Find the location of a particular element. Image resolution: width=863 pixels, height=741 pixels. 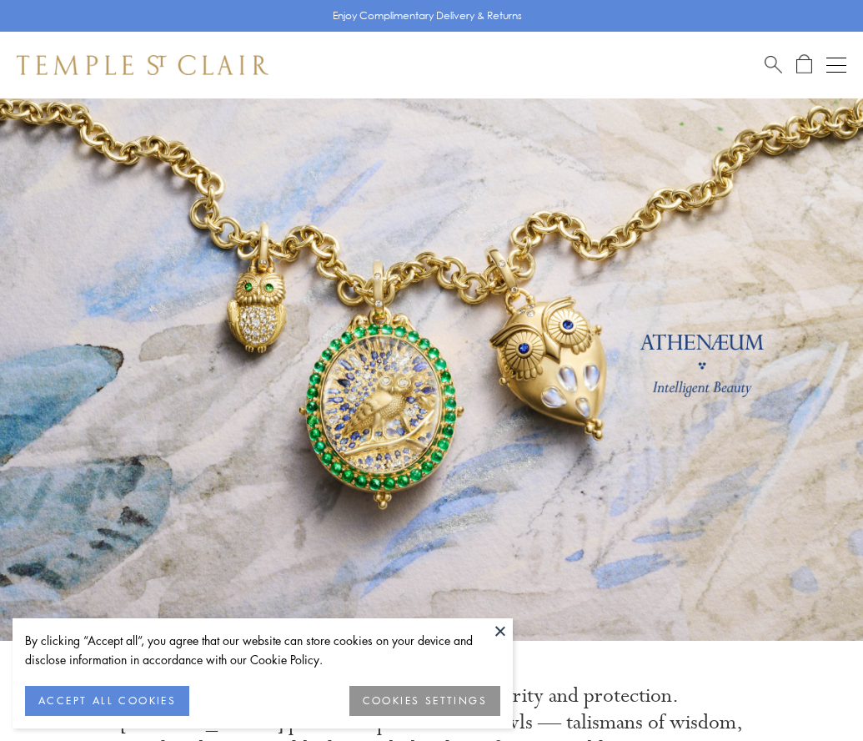

img: Temple St. Clair is located at coordinates (143, 65).